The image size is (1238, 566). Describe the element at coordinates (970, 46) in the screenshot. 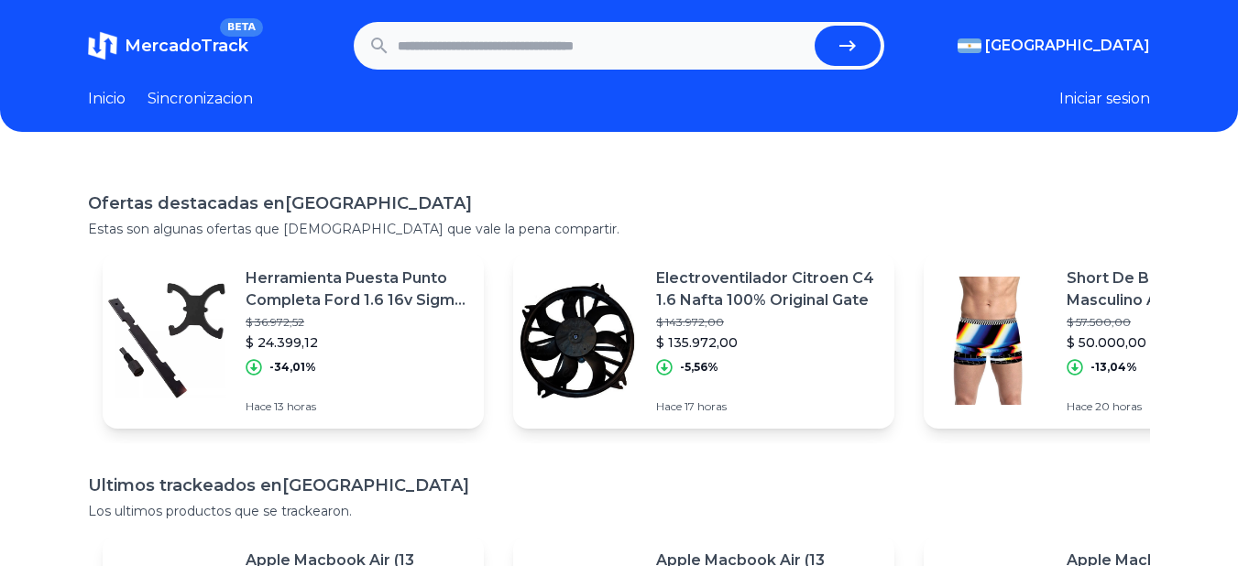

I see `img: Argentina` at that location.